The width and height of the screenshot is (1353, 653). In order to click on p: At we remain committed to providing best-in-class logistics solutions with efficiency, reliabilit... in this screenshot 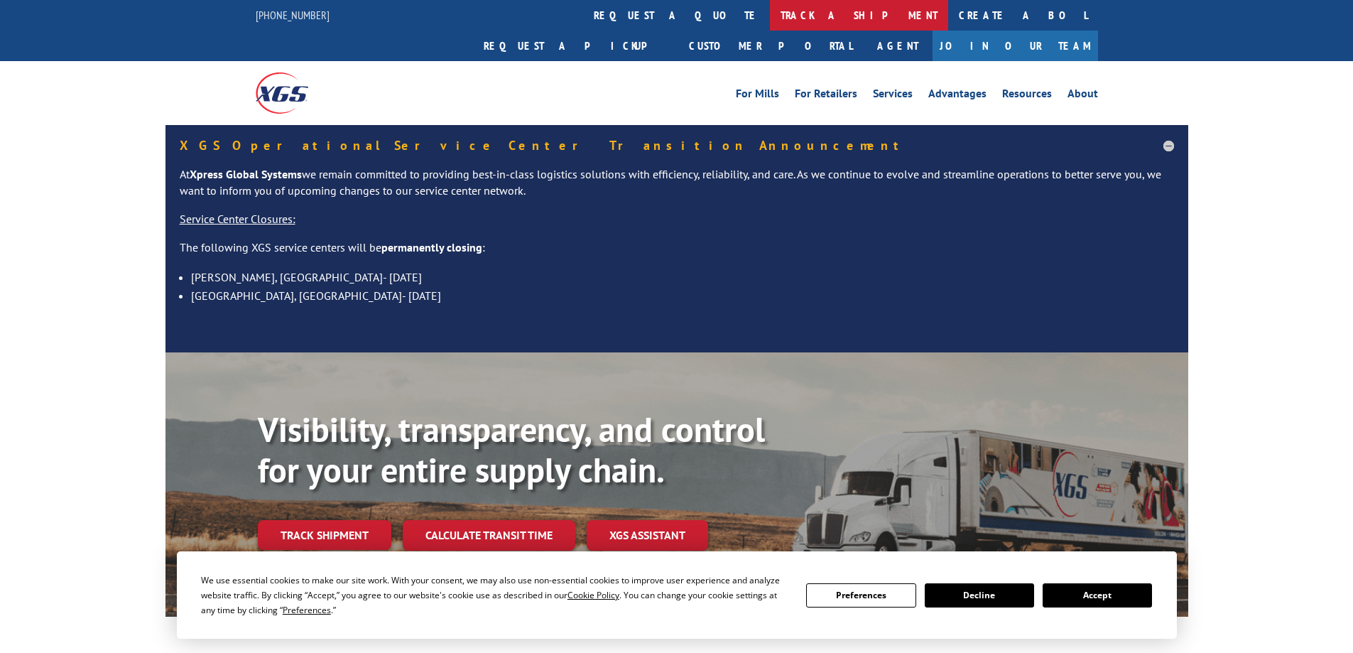, I will do `click(677, 189)`.